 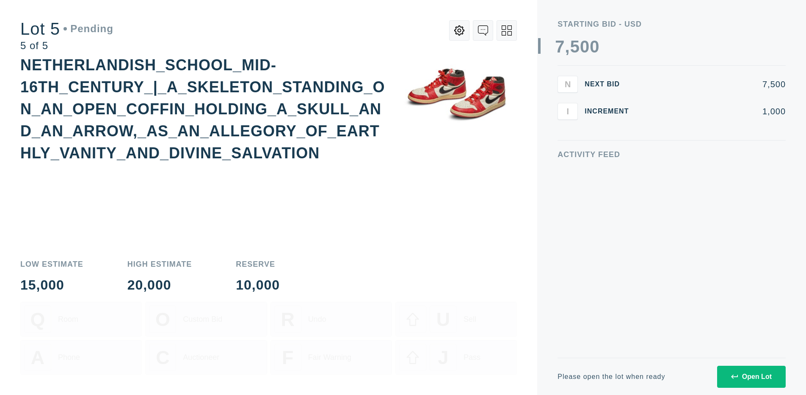 I want to click on div: Pending, so click(x=88, y=29).